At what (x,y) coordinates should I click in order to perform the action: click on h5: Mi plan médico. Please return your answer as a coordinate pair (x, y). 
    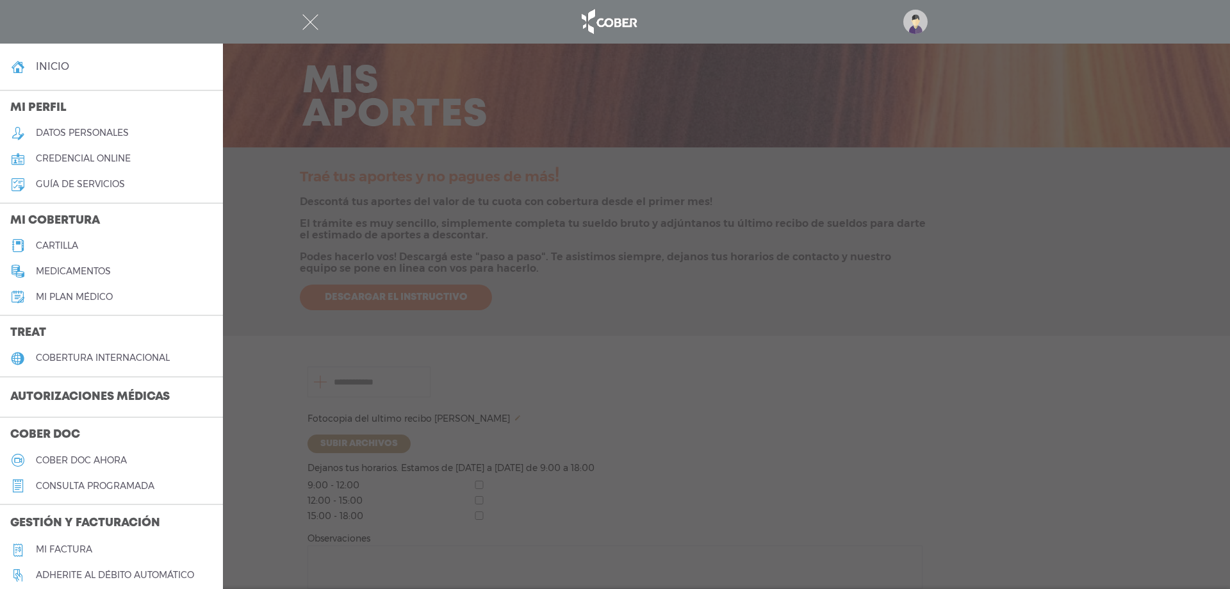
    Looking at the image, I should click on (74, 297).